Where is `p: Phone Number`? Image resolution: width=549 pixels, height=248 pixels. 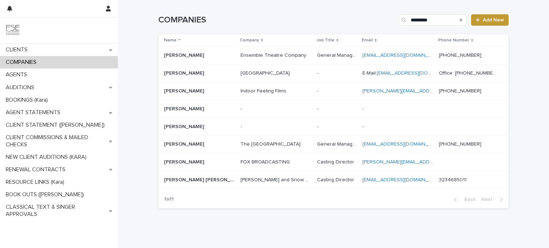 p: Phone Number is located at coordinates (453, 40).